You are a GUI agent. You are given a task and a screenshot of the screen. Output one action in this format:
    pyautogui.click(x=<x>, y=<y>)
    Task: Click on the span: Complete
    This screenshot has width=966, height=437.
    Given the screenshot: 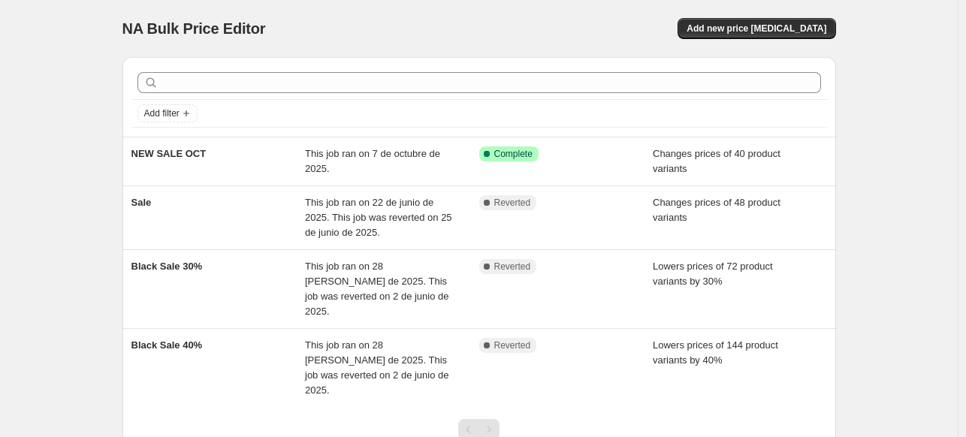 What is the action you would take?
    pyautogui.click(x=513, y=154)
    